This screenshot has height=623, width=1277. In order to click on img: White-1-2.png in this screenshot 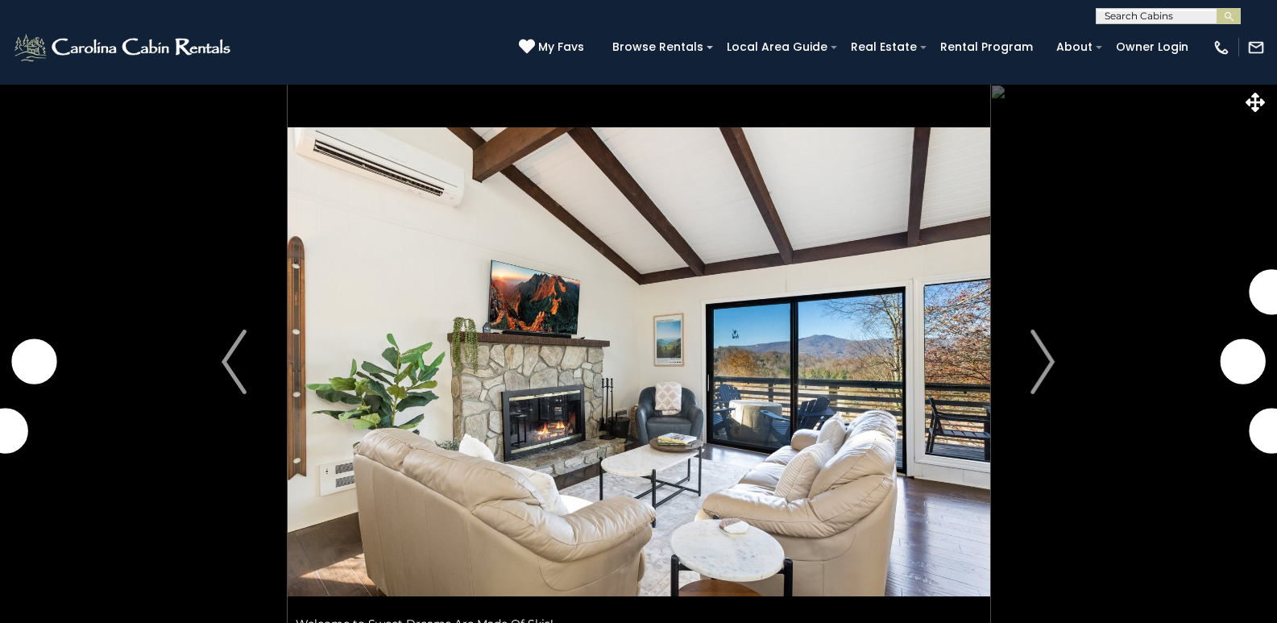, I will do `click(123, 48)`.